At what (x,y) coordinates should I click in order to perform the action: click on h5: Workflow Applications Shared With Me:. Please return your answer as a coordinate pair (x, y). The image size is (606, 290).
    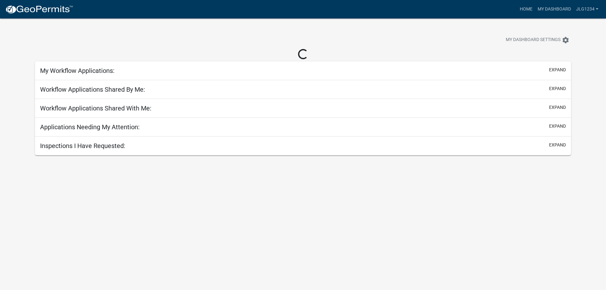
    Looking at the image, I should click on (96, 108).